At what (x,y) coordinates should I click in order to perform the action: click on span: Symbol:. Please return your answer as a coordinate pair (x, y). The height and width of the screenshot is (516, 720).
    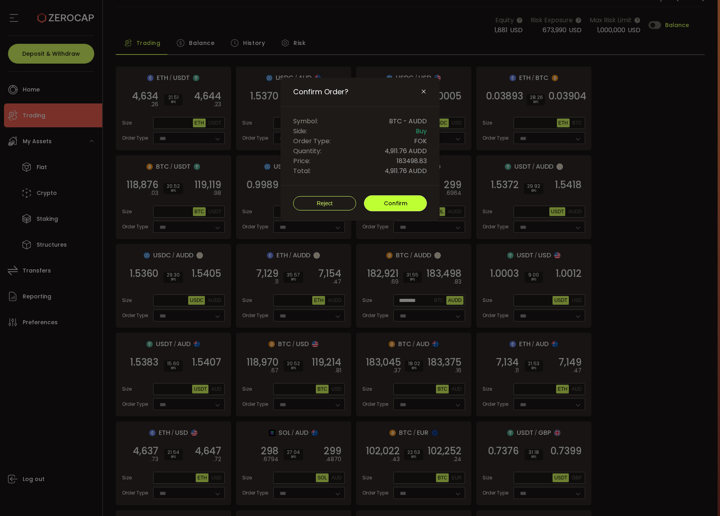
    Looking at the image, I should click on (306, 121).